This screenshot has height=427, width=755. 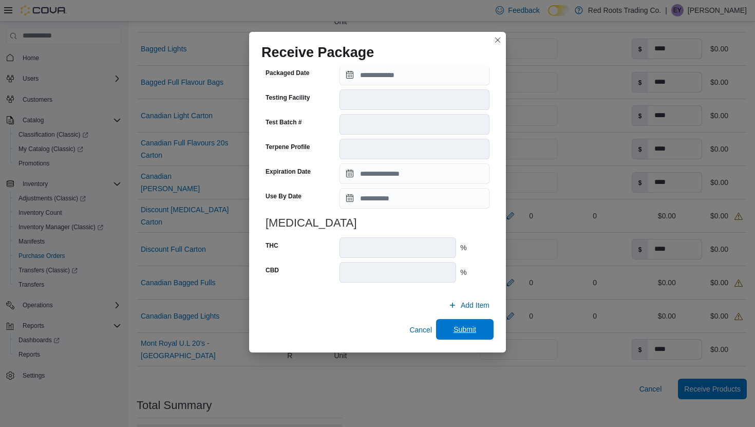 What do you see at coordinates (465, 329) in the screenshot?
I see `span: Submit` at bounding box center [465, 329].